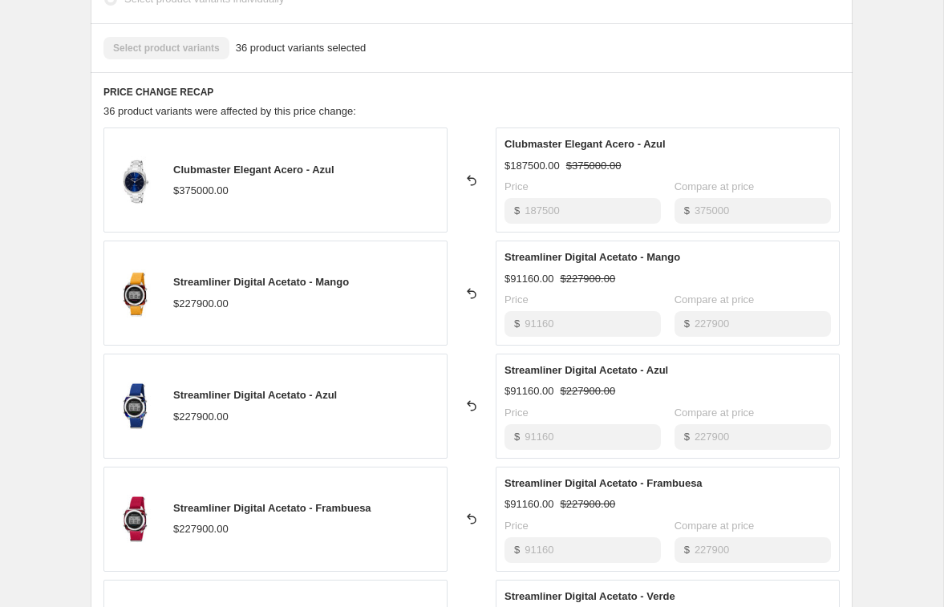  I want to click on span: Streamliner Digital Acetato - Verde, so click(589, 596).